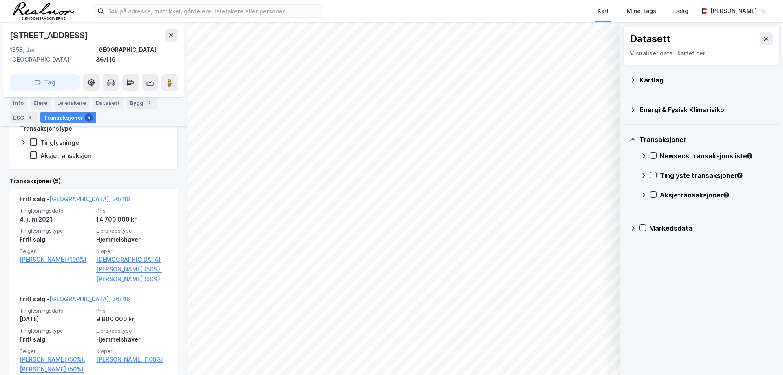 This screenshot has width=783, height=375. Describe the element at coordinates (603, 11) in the screenshot. I see `div: Kart` at that location.